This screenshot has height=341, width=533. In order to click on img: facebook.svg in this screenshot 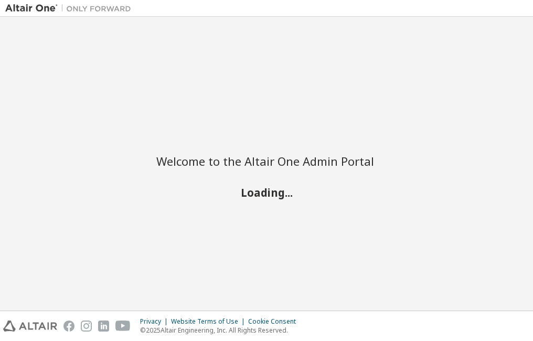, I will do `click(69, 325)`.